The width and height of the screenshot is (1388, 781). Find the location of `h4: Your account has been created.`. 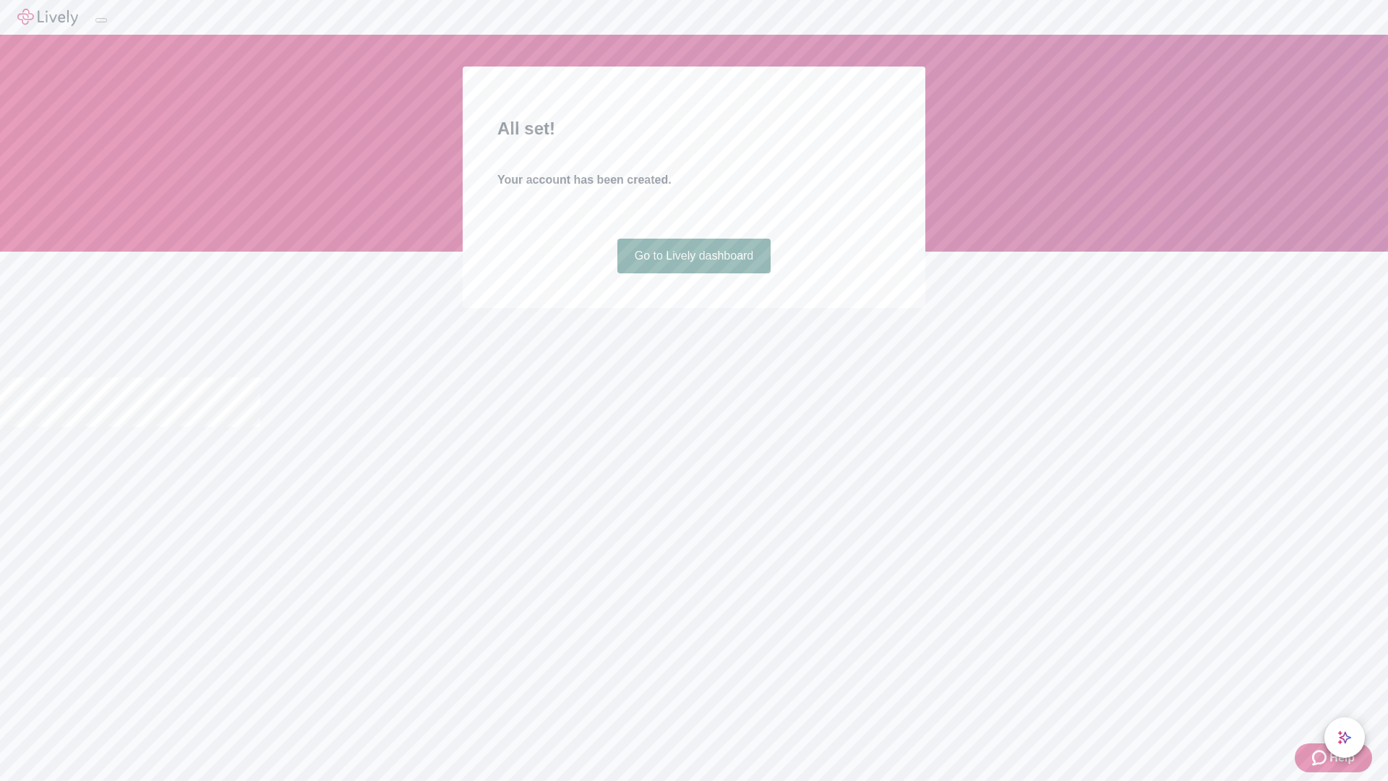

h4: Your account has been created. is located at coordinates (694, 180).